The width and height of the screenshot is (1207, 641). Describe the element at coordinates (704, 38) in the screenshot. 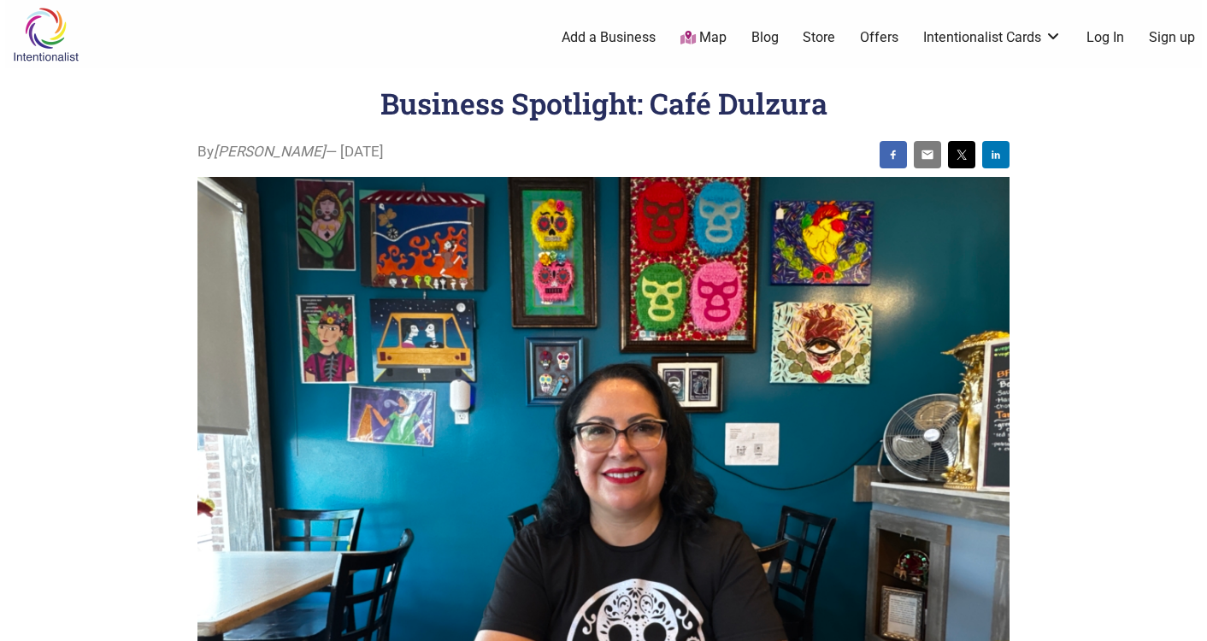

I see `a: Map` at that location.